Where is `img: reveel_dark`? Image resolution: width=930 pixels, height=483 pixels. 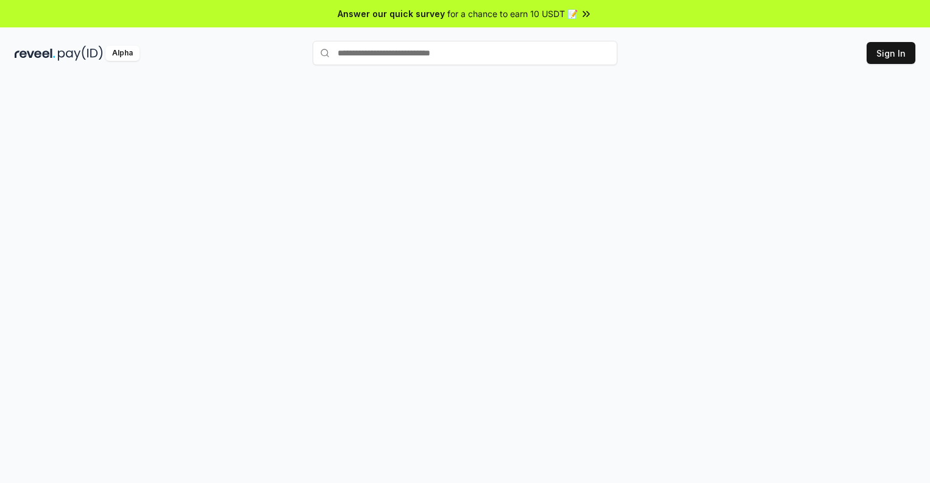
img: reveel_dark is located at coordinates (35, 53).